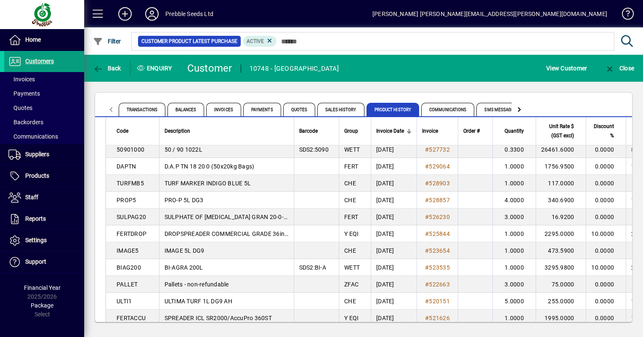 Image resolution: width=643 pixels, height=337 pixels. I want to click on a: #522663, so click(437, 284).